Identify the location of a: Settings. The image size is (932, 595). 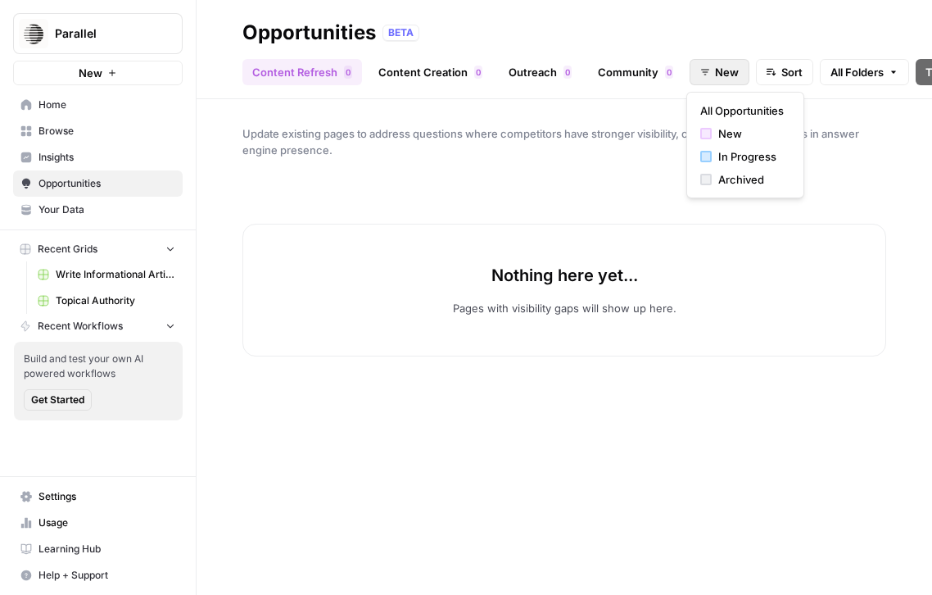
(97, 496).